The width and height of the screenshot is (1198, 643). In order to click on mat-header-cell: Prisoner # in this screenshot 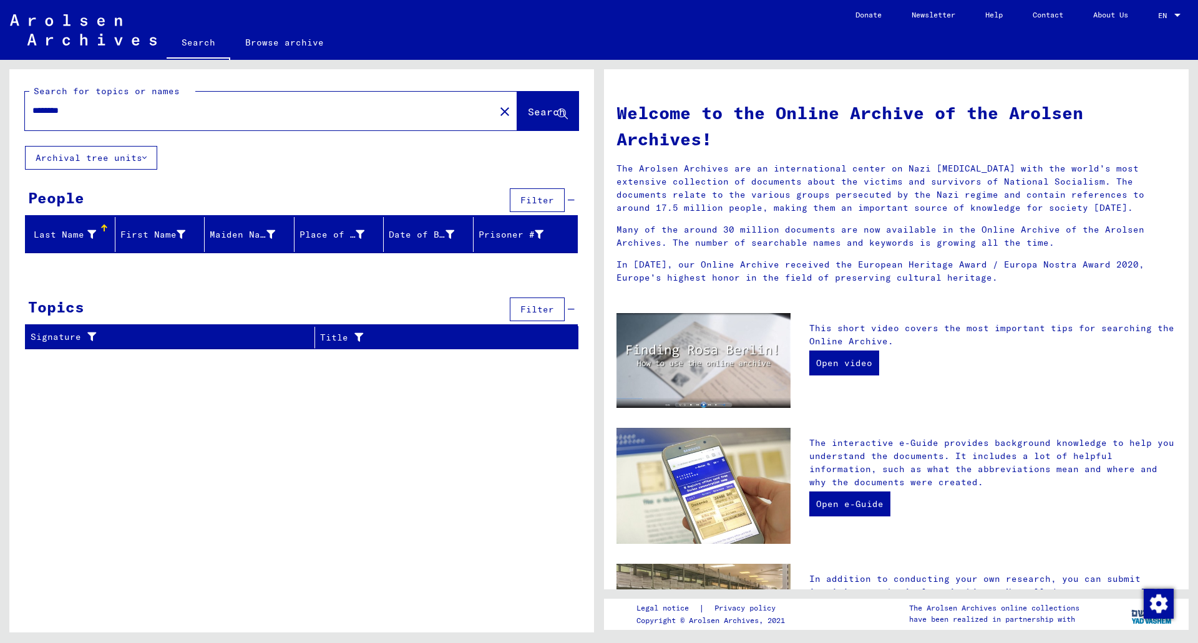, I will do `click(526, 235)`.